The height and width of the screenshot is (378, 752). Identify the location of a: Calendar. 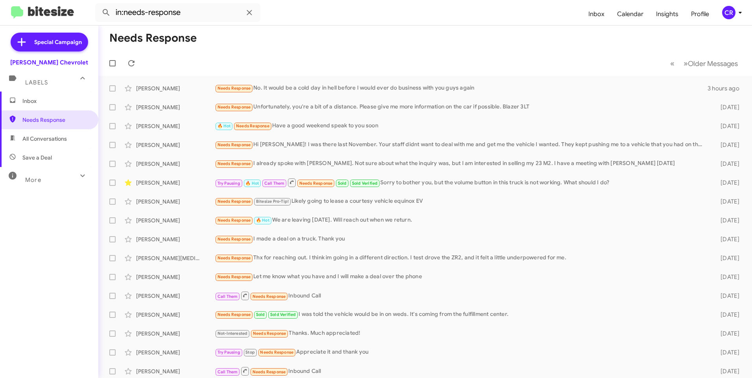
(630, 14).